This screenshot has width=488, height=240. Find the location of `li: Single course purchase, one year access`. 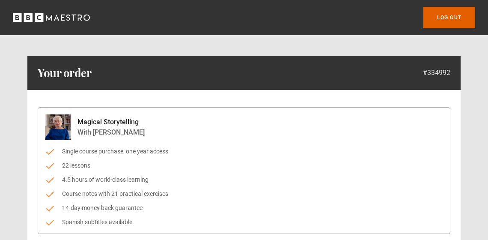

li: Single course purchase, one year access is located at coordinates (244, 151).